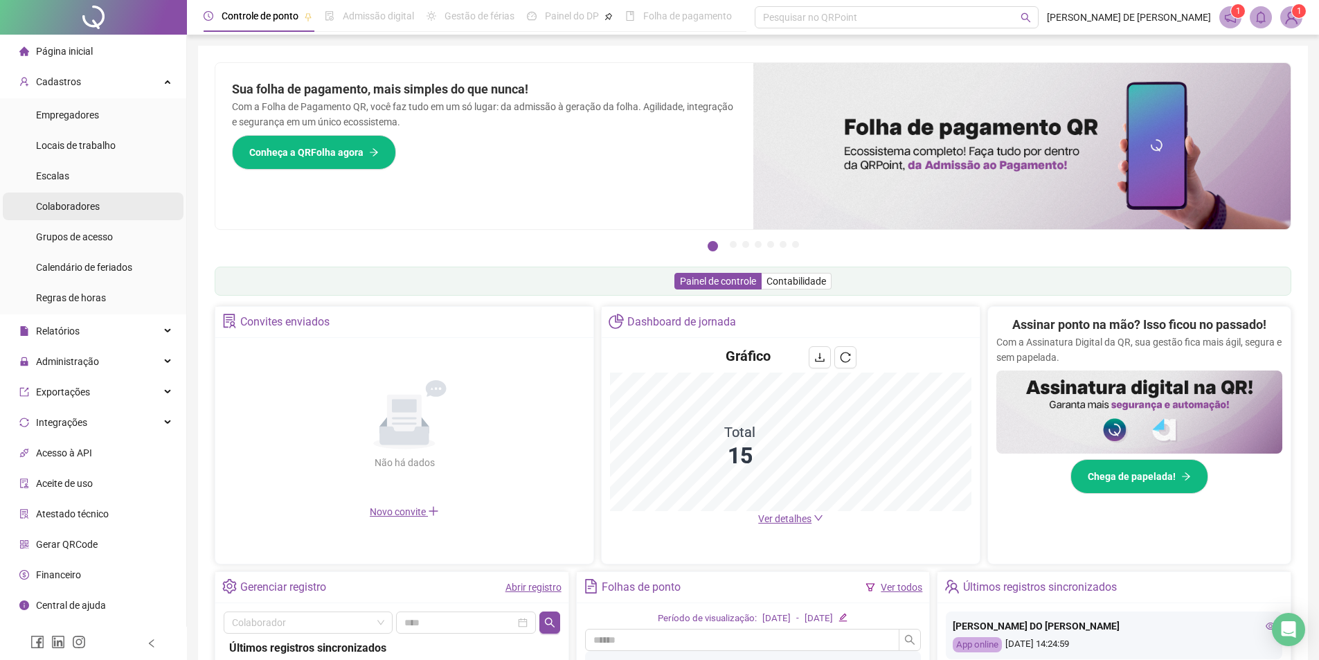 The image size is (1319, 660). I want to click on span: Controle de ponto, so click(260, 16).